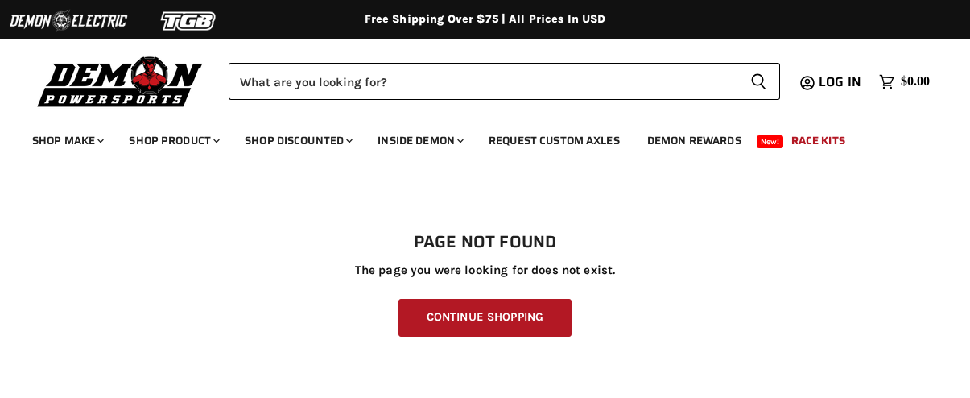 Image resolution: width=970 pixels, height=398 pixels. What do you see at coordinates (189, 21) in the screenshot?
I see `img: TGB Logo 2` at bounding box center [189, 21].